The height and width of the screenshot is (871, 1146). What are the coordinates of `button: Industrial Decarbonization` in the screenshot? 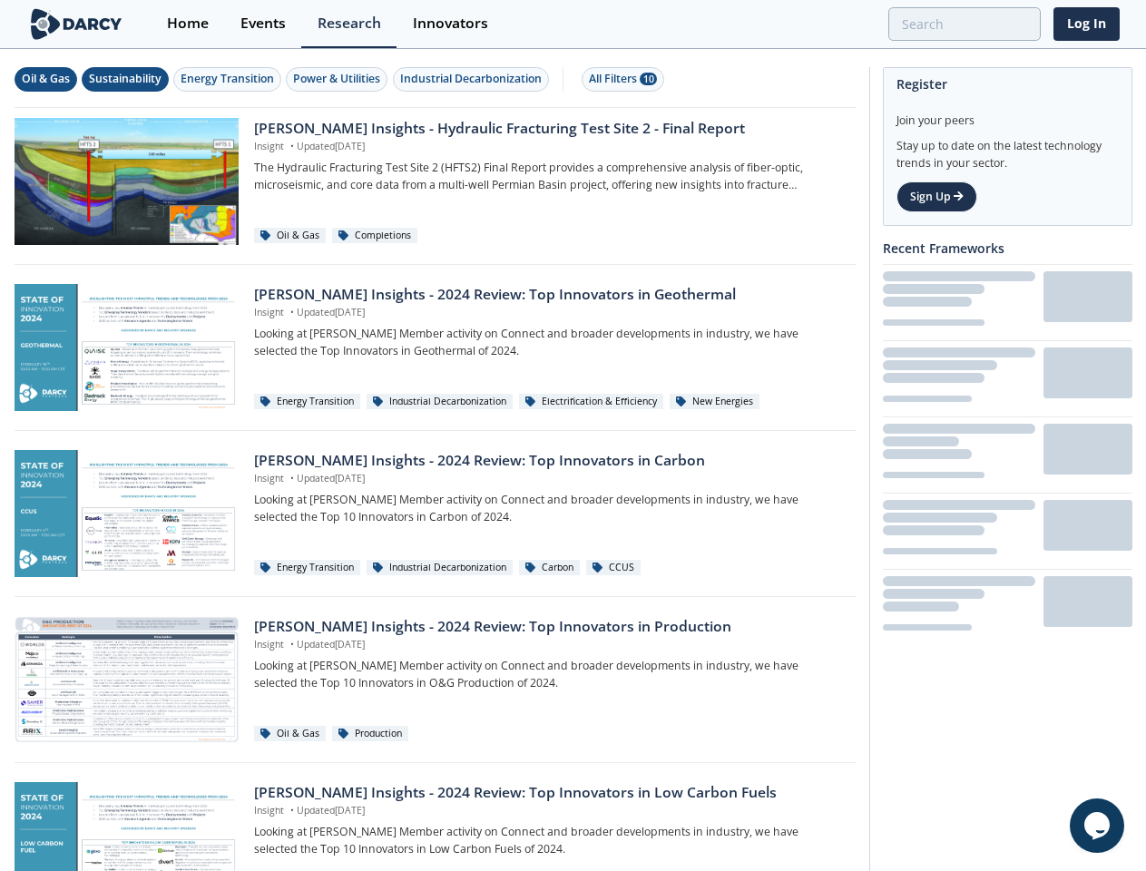 It's located at (471, 79).